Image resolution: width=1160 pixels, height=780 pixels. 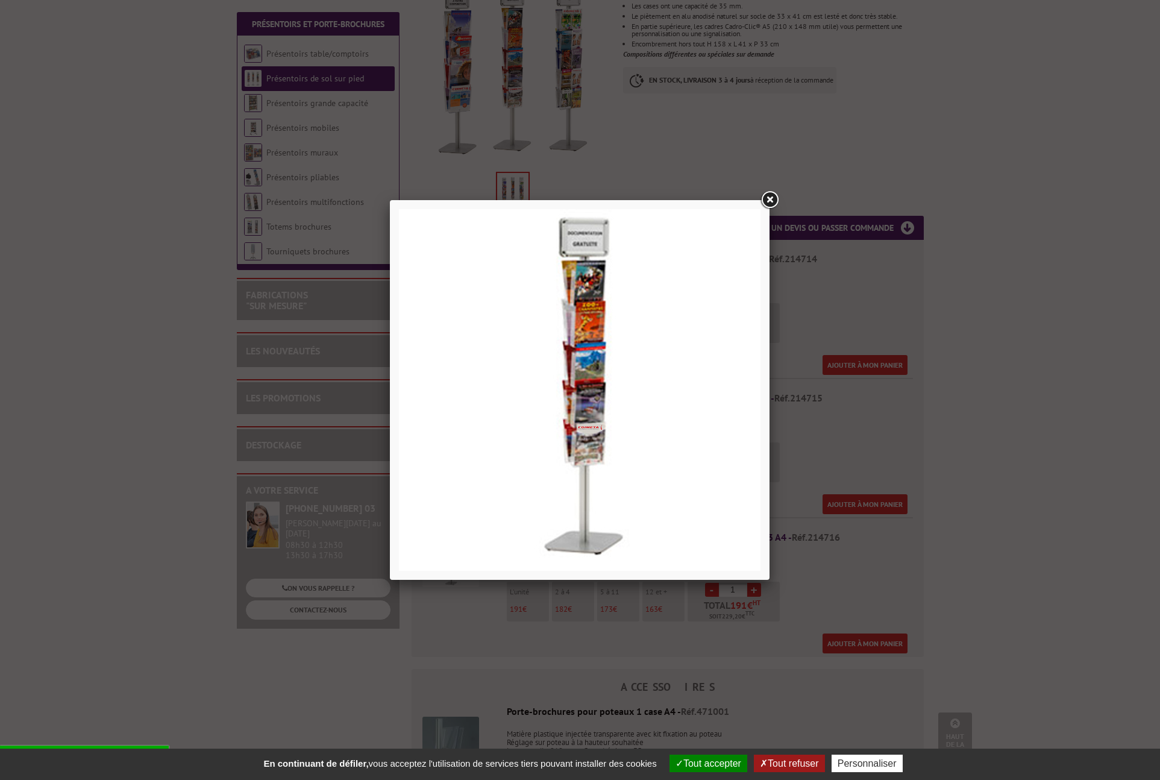 I want to click on button: Tout accepter, so click(x=708, y=763).